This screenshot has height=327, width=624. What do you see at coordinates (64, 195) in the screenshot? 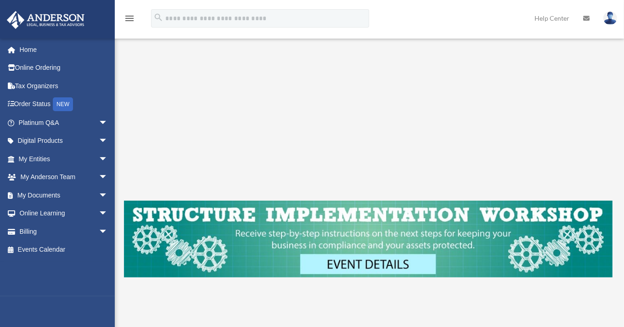
I see `a: My Documentsarrow_drop_down` at bounding box center [64, 195].